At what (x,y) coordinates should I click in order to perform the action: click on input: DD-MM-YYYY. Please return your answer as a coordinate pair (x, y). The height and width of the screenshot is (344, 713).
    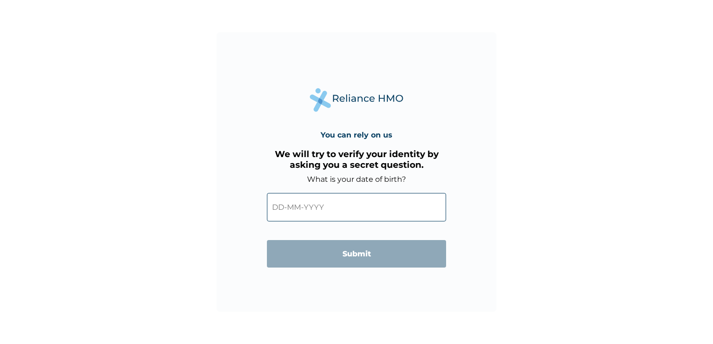
    Looking at the image, I should click on (356, 207).